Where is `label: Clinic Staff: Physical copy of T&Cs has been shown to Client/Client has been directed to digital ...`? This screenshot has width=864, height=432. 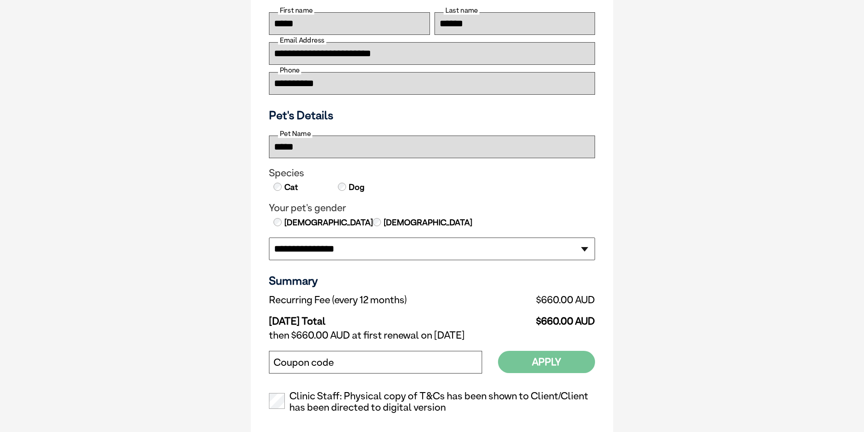 label: Clinic Staff: Physical copy of T&Cs has been shown to Client/Client has been directed to digital ... is located at coordinates (432, 402).